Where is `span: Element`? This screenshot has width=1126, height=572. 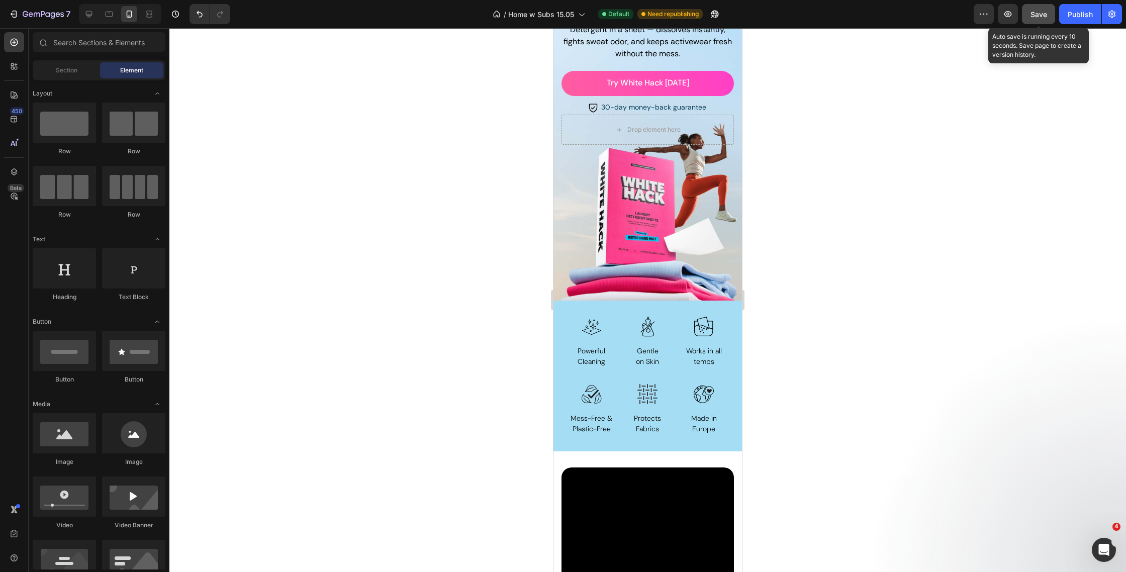 span: Element is located at coordinates (132, 70).